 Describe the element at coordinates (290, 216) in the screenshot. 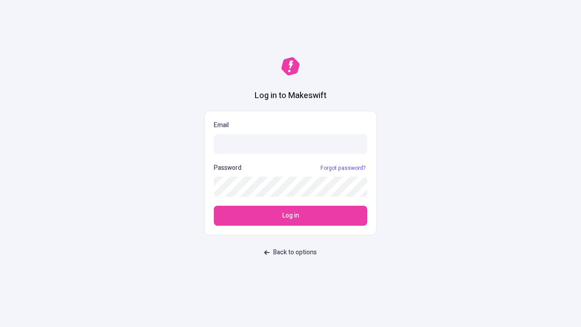

I see `span: Log in` at that location.